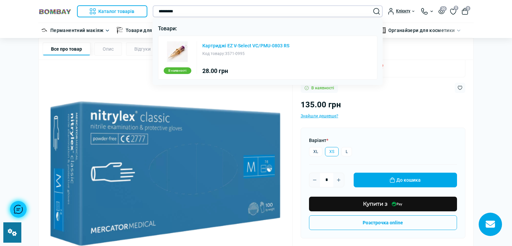 The image size is (512, 246). What do you see at coordinates (465, 11) in the screenshot?
I see `button: 0` at bounding box center [465, 11].